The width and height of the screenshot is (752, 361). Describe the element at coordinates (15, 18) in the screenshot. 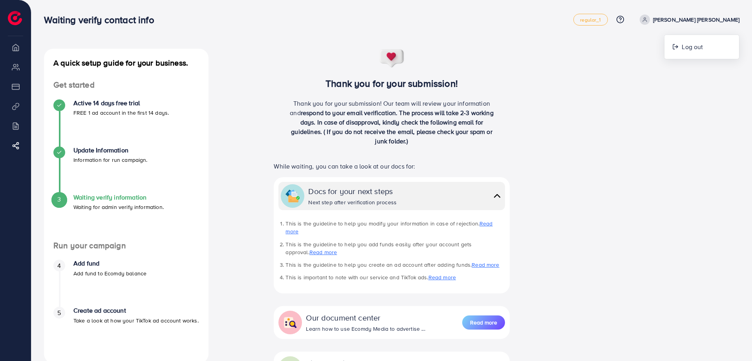

I see `img: logo` at that location.